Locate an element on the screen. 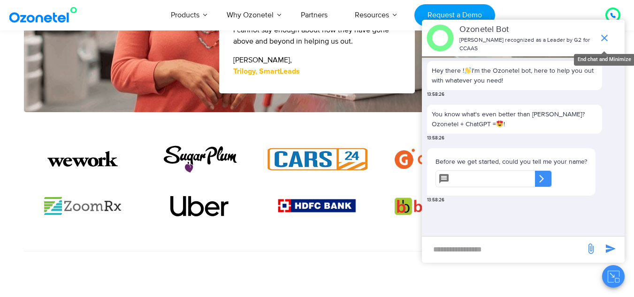 The image size is (634, 297). p: Hey there ! I'm the Ozonetel bot, here to help you out with whatever you need! is located at coordinates (514, 76).